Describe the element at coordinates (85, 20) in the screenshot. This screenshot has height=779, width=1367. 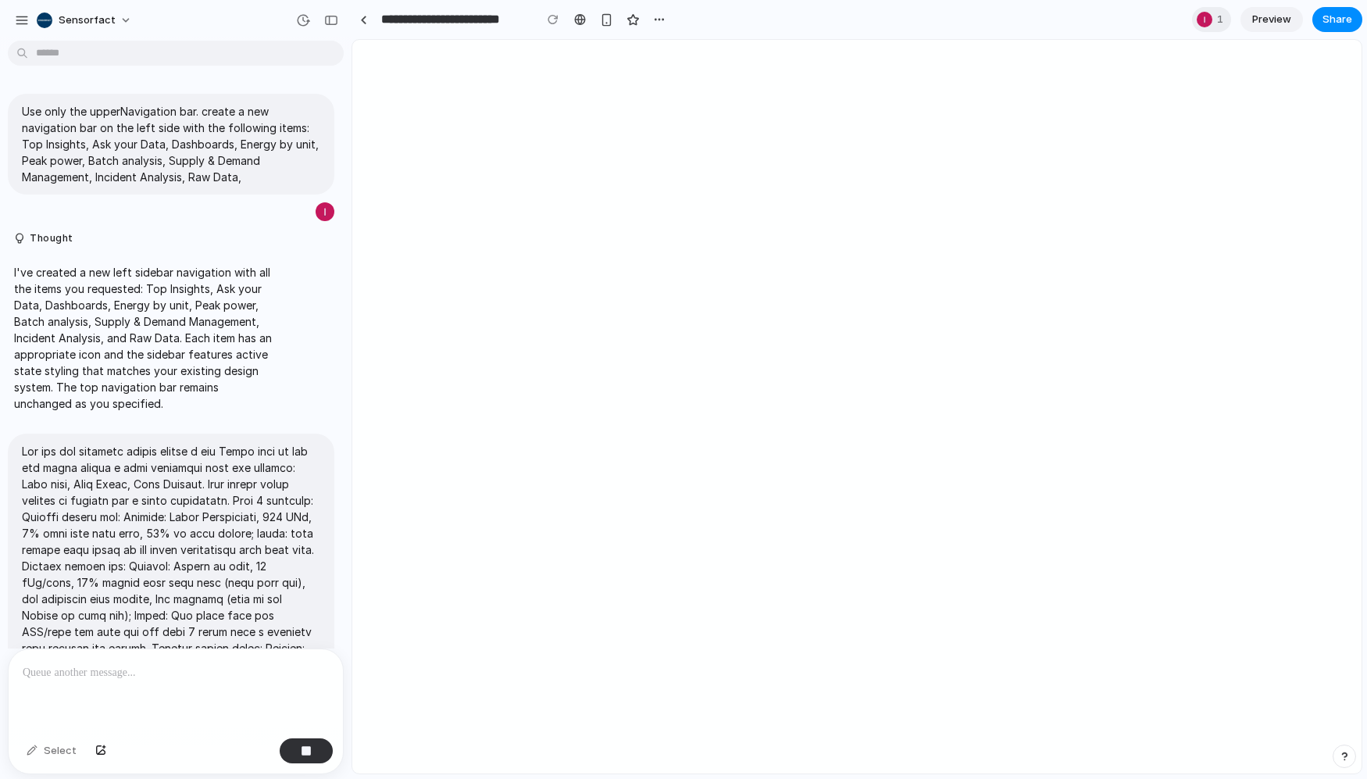
I see `button: Sensorfact` at that location.